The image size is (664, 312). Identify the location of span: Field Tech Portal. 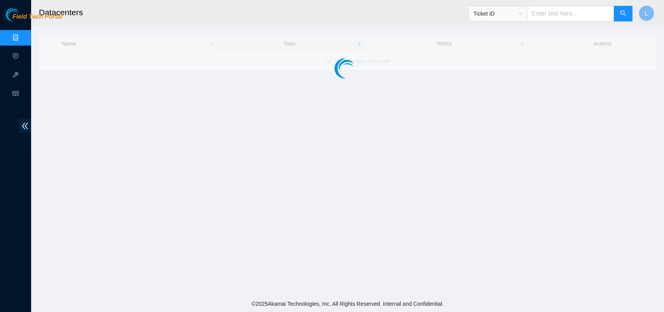
(37, 17).